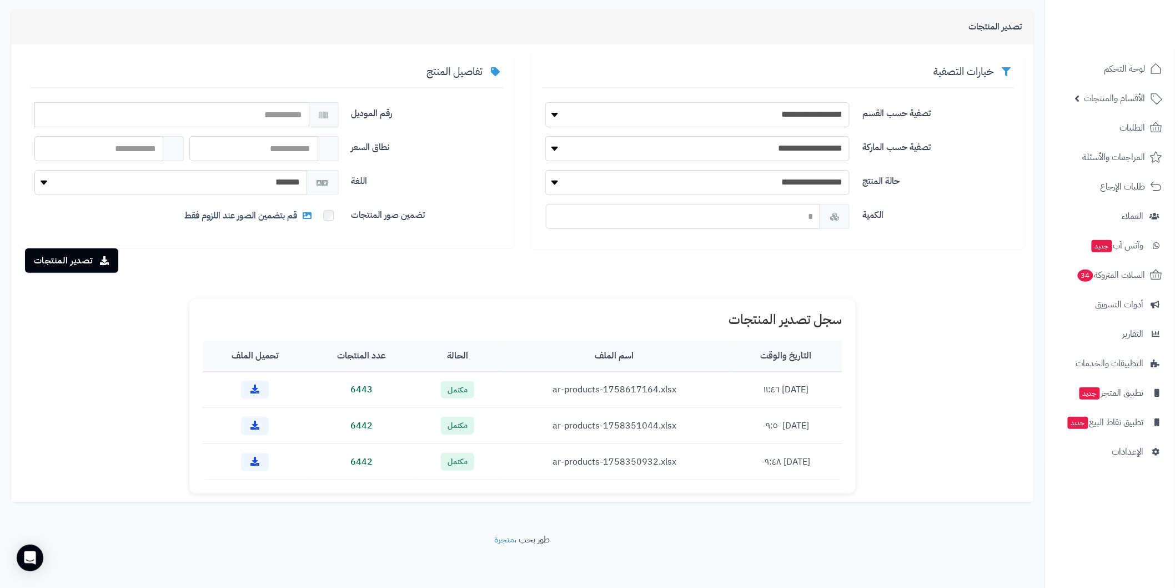 The image size is (1175, 588). Describe the element at coordinates (1110, 393) in the screenshot. I see `a: تطبيق المتجرجديد` at that location.